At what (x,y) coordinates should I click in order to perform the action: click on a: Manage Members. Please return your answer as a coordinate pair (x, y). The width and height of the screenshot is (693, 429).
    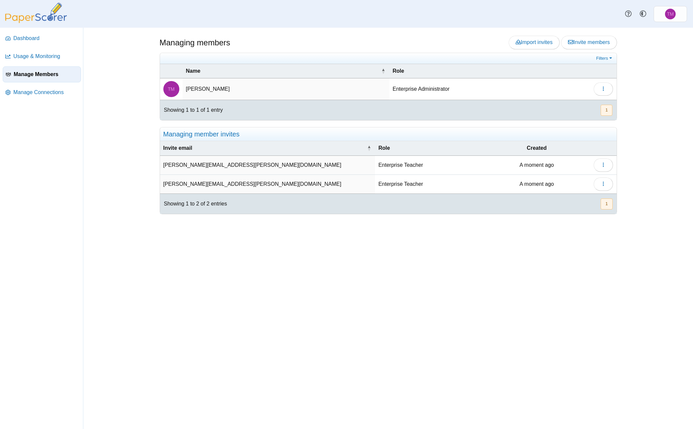
    Looking at the image, I should click on (42, 74).